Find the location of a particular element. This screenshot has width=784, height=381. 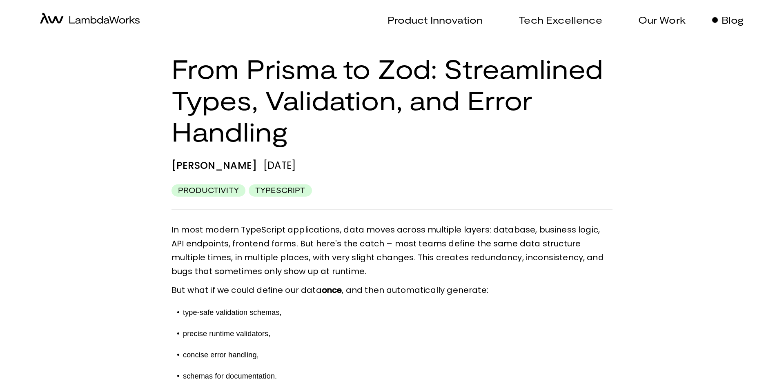

span: But what if we could define our data , and then automatically generate: is located at coordinates (330, 290).